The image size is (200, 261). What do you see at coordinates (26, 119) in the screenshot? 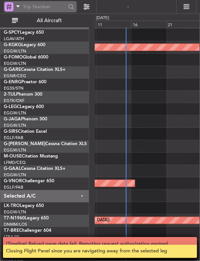
I see `a: G-JAGAPhenom 300` at bounding box center [26, 119].